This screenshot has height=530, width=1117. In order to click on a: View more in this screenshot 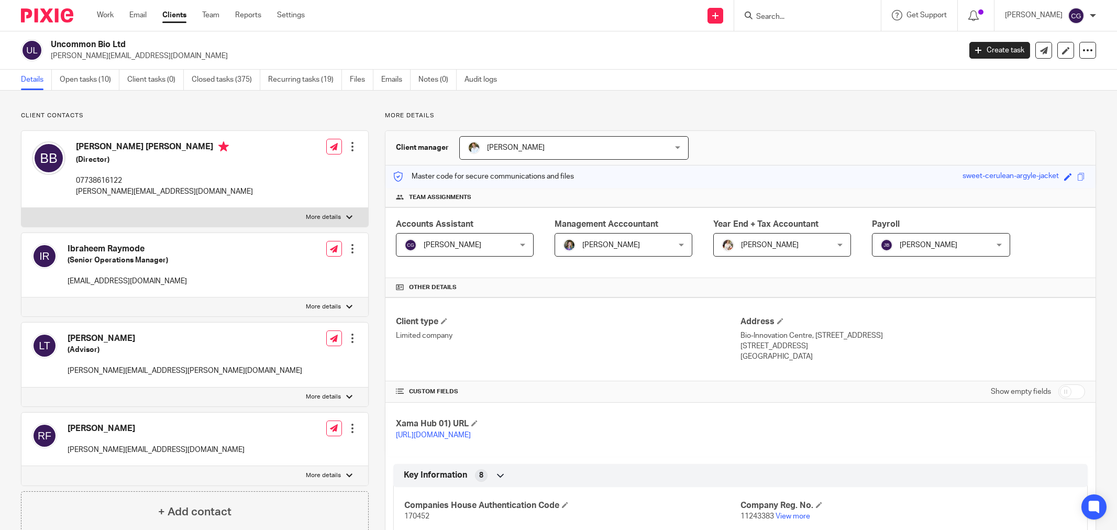, I will do `click(793, 516)`.